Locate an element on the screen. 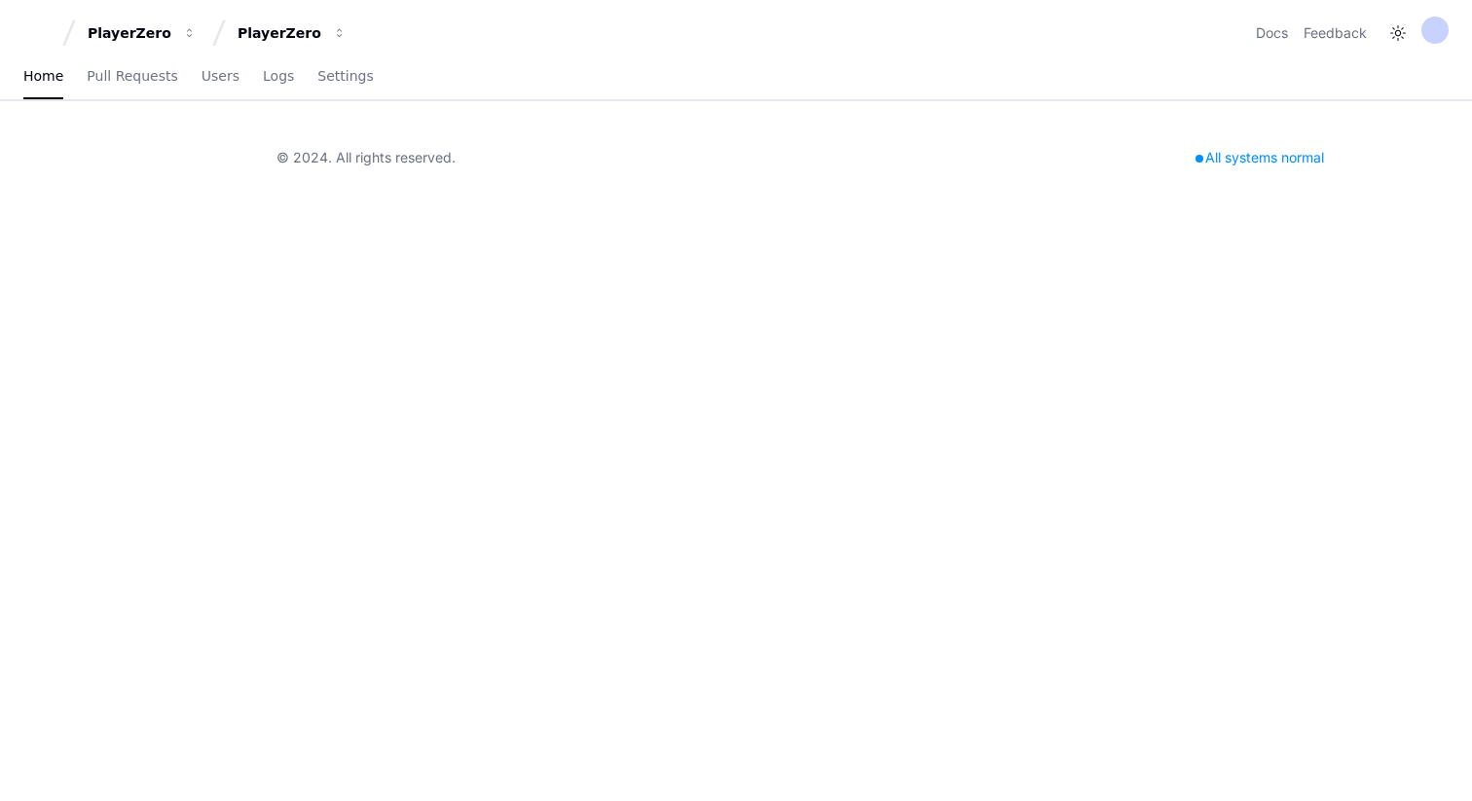 The image size is (1472, 801). div: All systems normal is located at coordinates (1260, 158).